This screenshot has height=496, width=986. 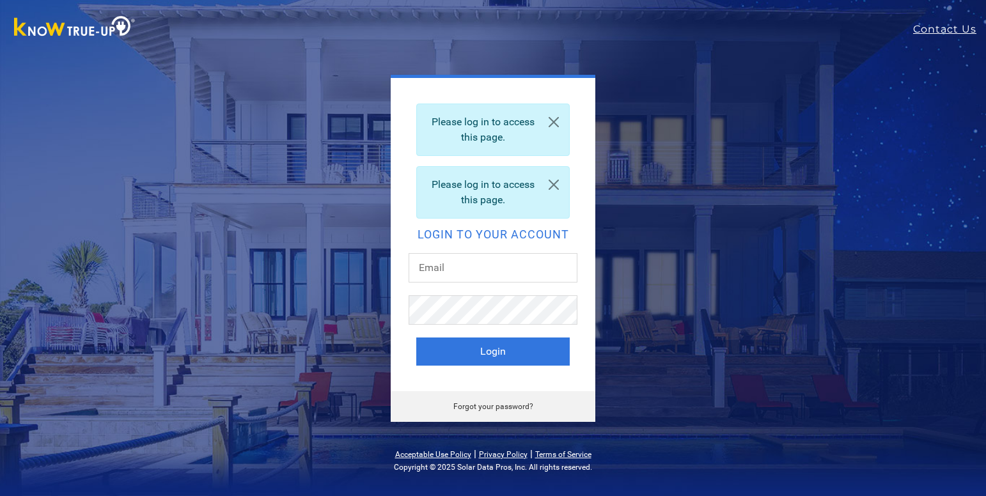 What do you see at coordinates (563, 455) in the screenshot?
I see `a: Terms of Service` at bounding box center [563, 455].